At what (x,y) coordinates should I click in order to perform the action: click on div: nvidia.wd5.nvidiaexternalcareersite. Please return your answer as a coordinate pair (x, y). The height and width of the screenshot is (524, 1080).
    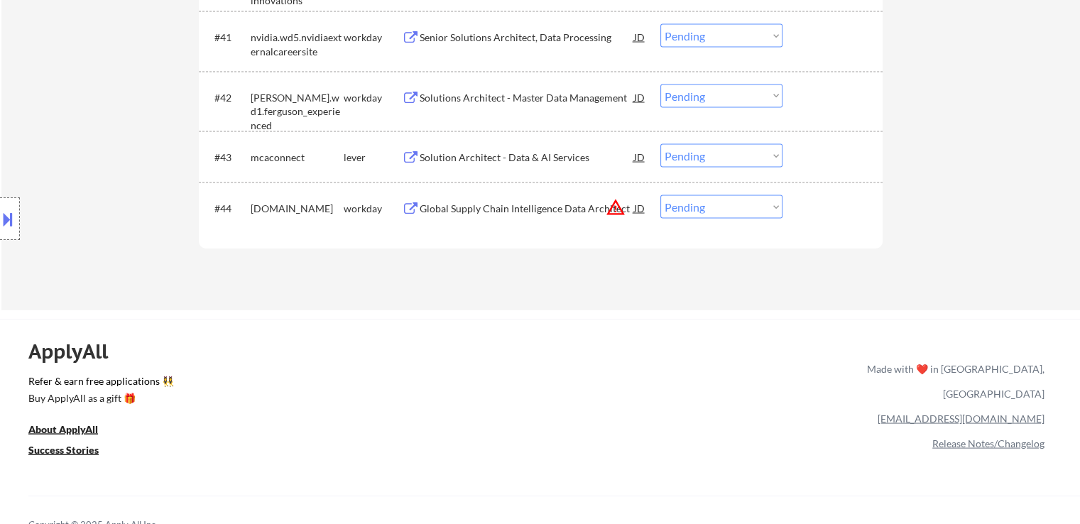
    Looking at the image, I should click on (297, 43).